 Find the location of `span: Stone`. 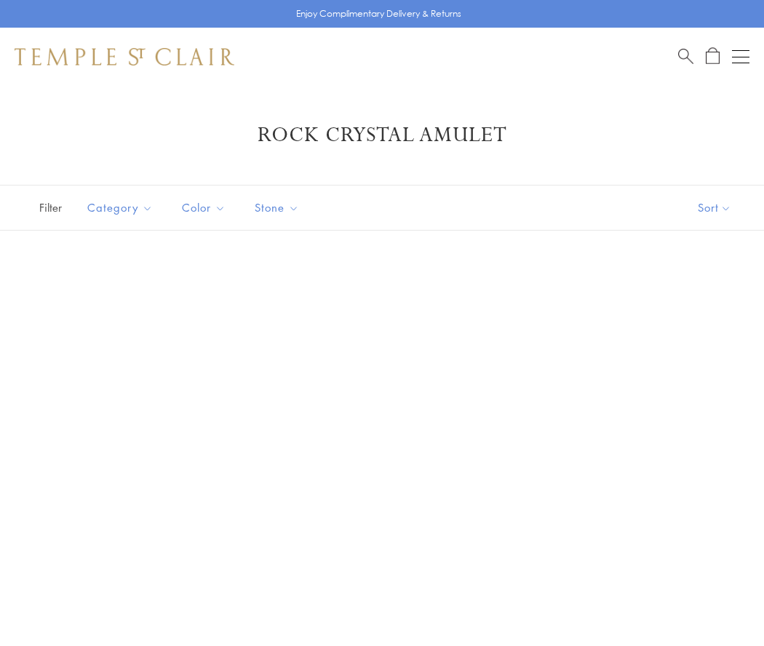

span: Stone is located at coordinates (279, 207).